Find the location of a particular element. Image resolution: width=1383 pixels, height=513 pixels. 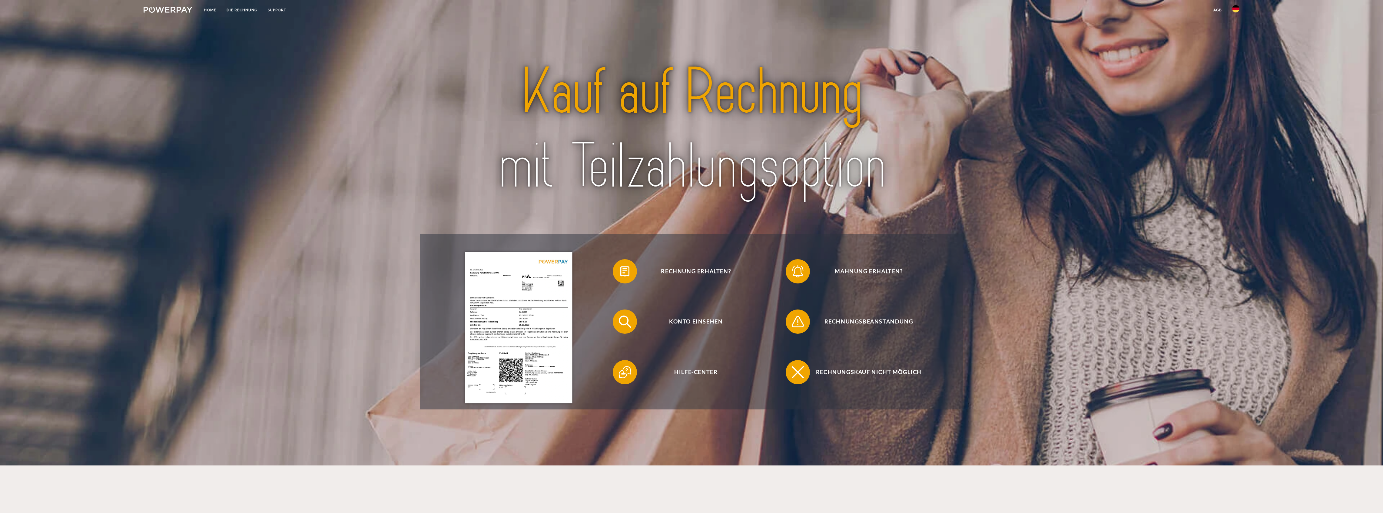

button: Rechnungsbeanstandung is located at coordinates (865, 322).